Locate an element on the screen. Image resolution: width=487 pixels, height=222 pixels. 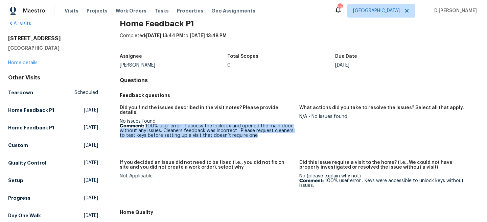
div: 16 is located at coordinates (340, 7).